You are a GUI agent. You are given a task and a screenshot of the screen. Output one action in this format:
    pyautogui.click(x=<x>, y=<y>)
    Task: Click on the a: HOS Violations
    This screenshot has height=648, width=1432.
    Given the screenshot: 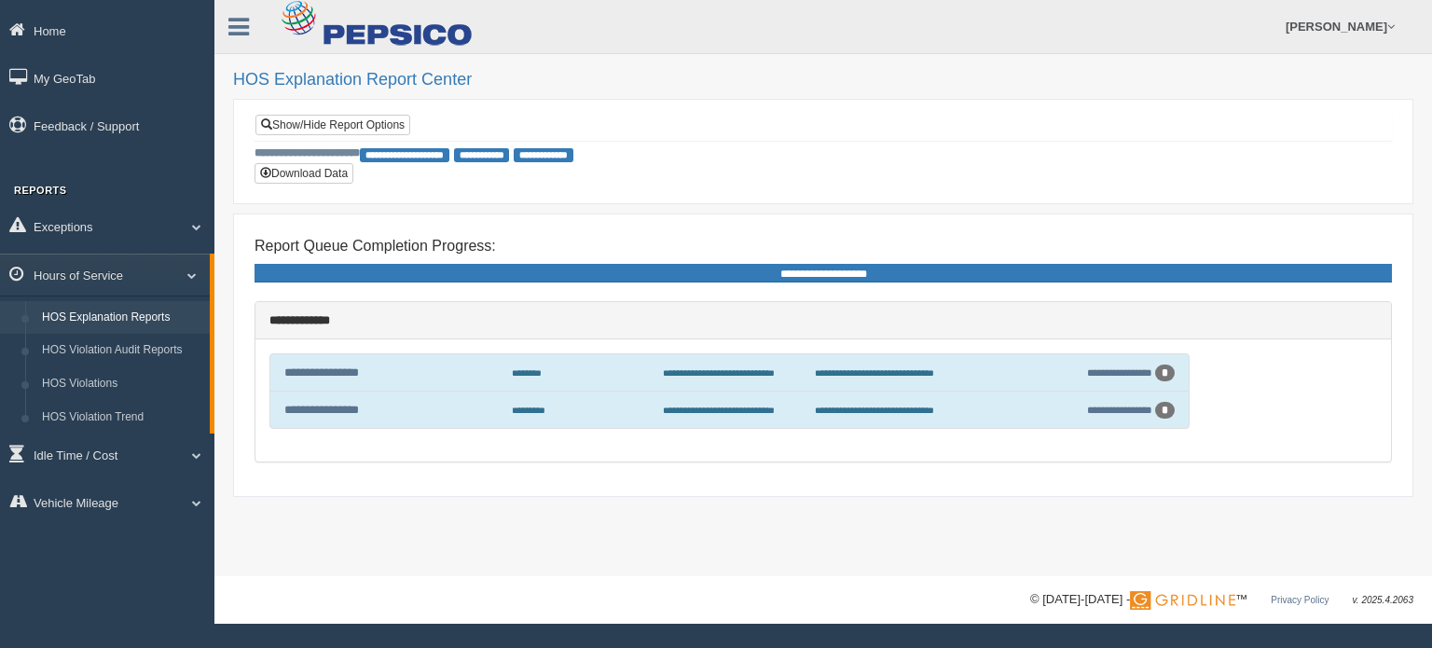 What is the action you would take?
    pyautogui.click(x=121, y=384)
    